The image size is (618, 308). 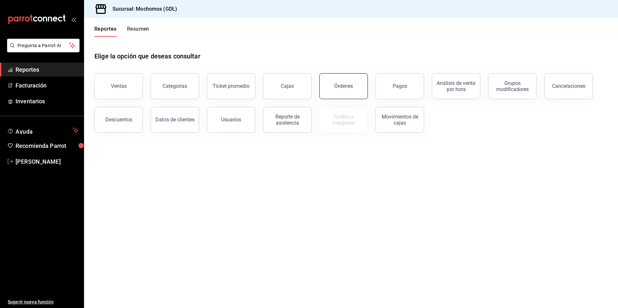 What do you see at coordinates (569, 86) in the screenshot?
I see `div: Cancelaciones` at bounding box center [569, 86].